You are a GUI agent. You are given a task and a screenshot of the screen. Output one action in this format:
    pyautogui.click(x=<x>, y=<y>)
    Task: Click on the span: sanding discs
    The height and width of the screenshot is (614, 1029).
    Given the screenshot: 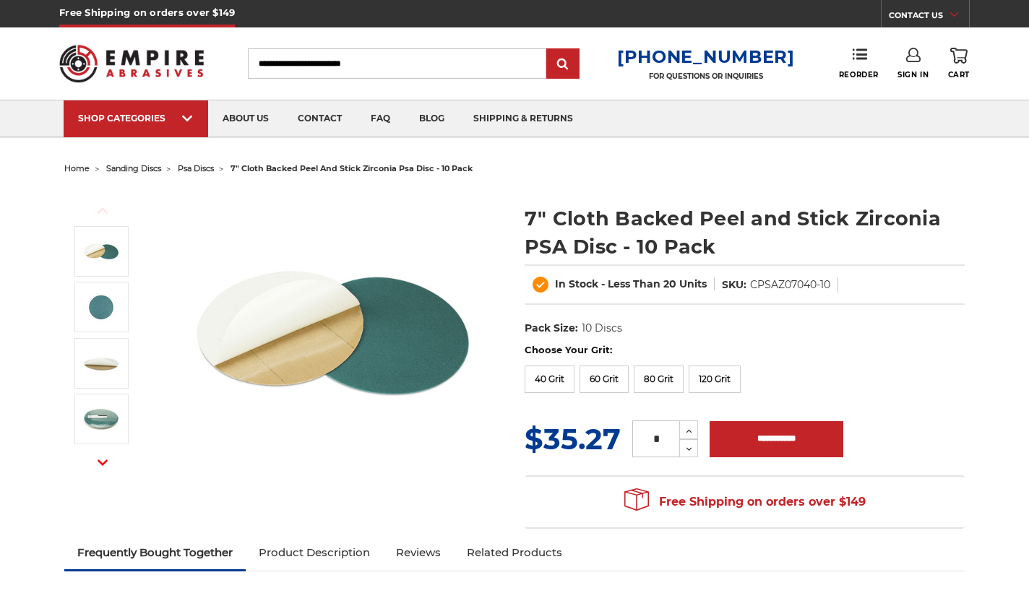 What is the action you would take?
    pyautogui.click(x=134, y=168)
    